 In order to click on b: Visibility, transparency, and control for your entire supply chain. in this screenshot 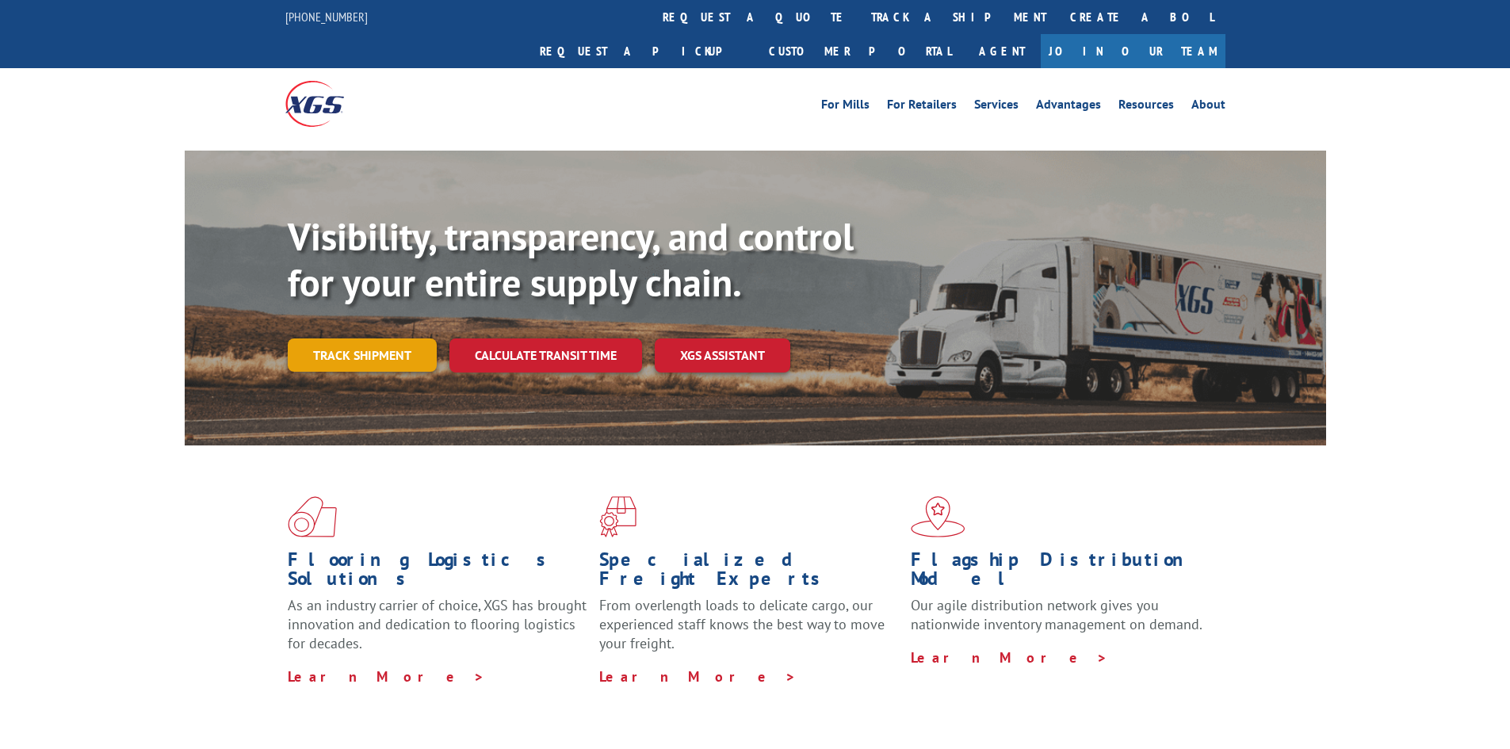, I will do `click(571, 259)`.